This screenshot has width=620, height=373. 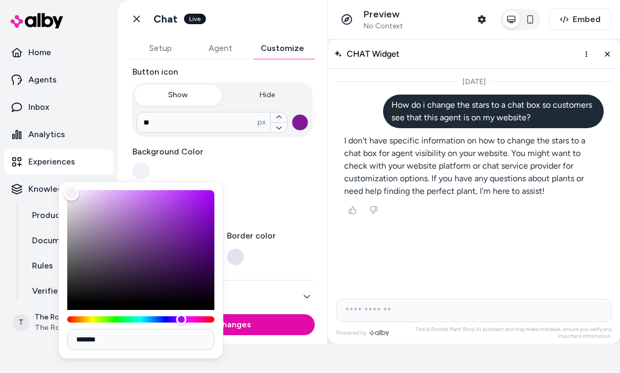 I want to click on button: Show, so click(x=178, y=95).